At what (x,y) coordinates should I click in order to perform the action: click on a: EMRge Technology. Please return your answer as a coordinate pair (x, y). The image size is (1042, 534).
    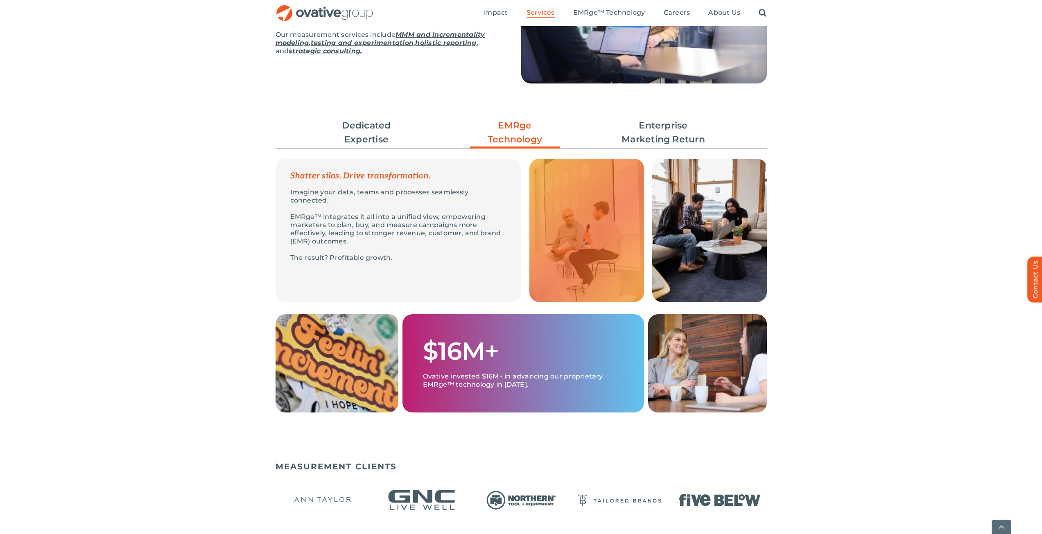
    Looking at the image, I should click on (515, 135).